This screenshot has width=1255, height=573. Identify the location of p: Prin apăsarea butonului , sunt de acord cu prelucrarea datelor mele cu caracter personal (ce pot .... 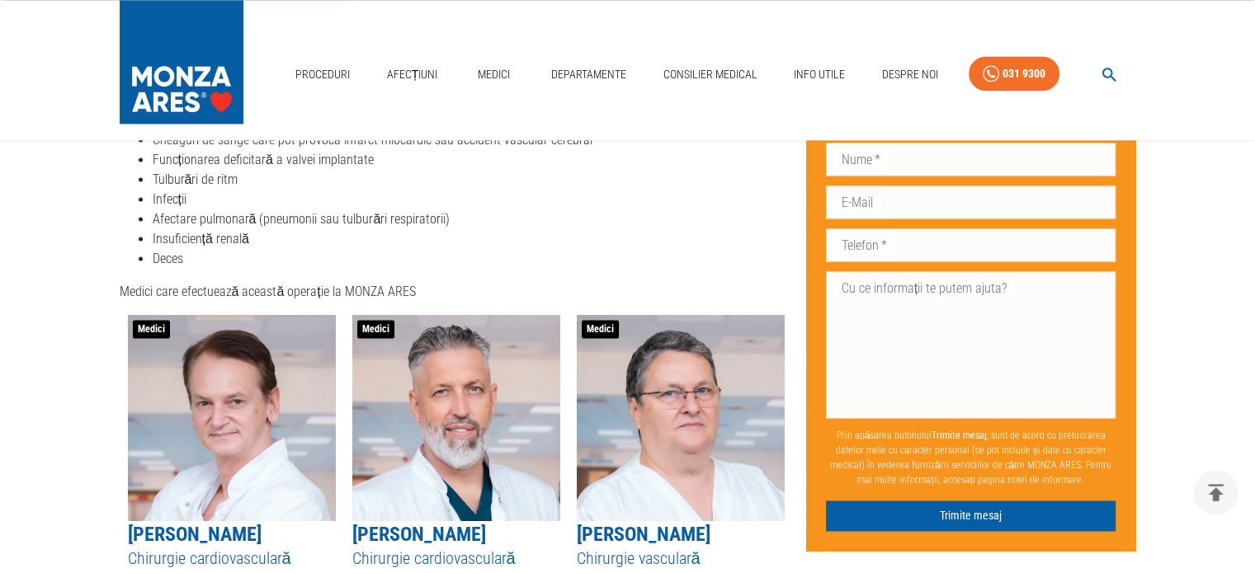
(971, 459).